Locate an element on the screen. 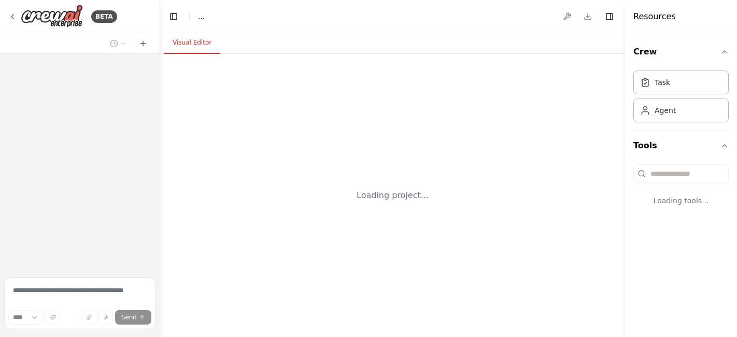  div: Tools is located at coordinates (681, 191).